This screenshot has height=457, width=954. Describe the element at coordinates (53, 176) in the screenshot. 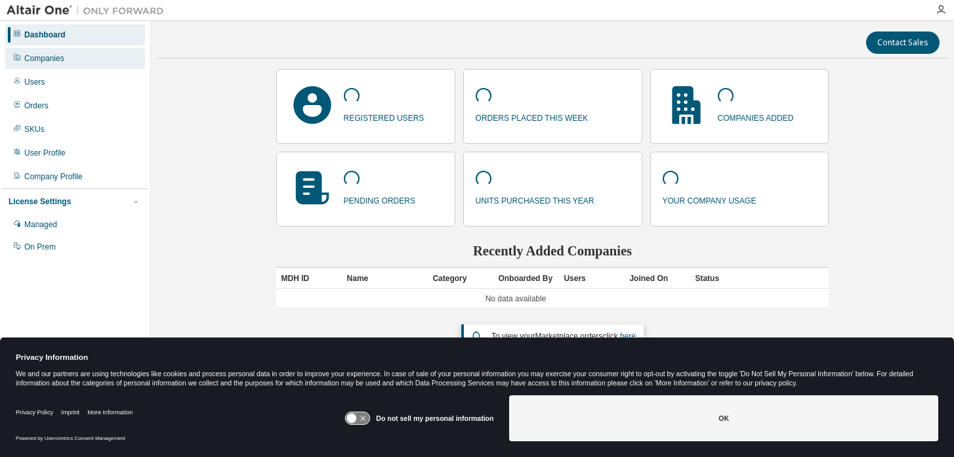

I see `div: Company Profile` at that location.